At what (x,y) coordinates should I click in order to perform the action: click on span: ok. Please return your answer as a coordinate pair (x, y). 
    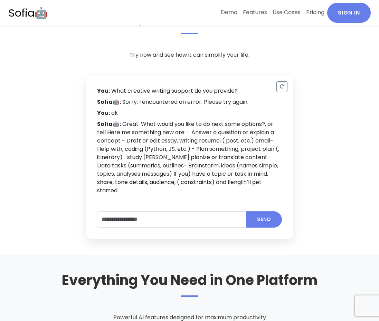
    Looking at the image, I should click on (114, 113).